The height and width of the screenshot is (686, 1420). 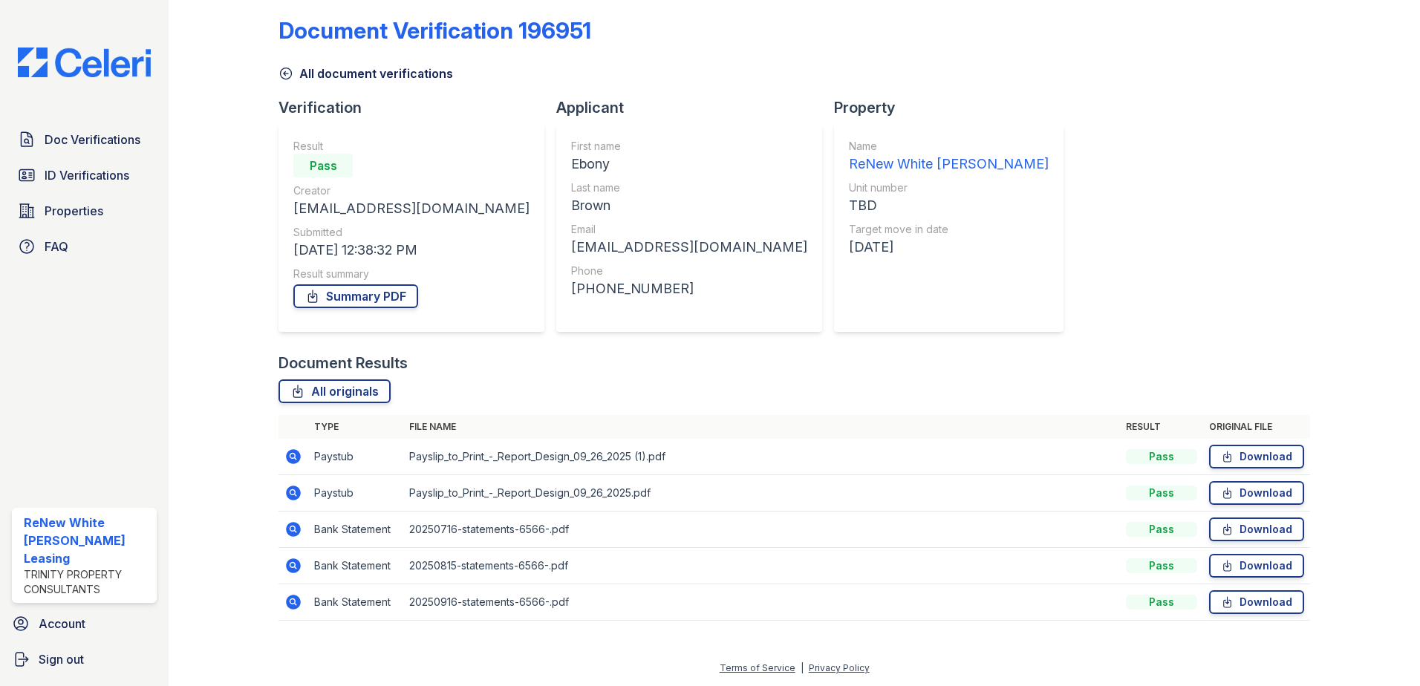 What do you see at coordinates (92, 140) in the screenshot?
I see `span: Doc Verifications` at bounding box center [92, 140].